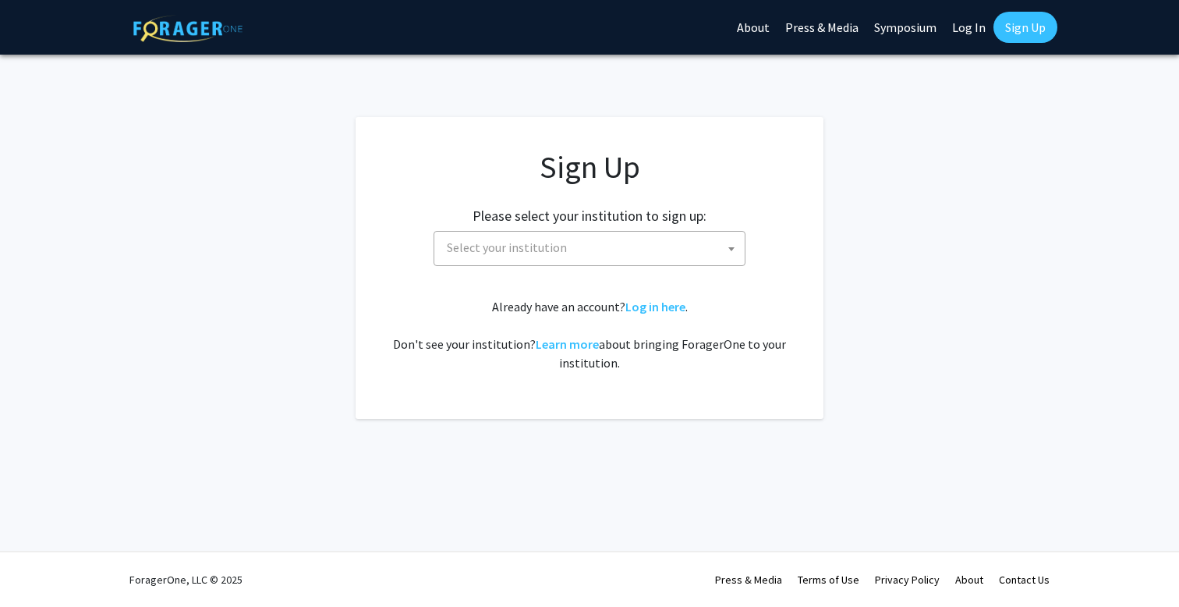 The height and width of the screenshot is (607, 1179). I want to click on div: Already have an account? . Don't see your institution? about bringing ForagerOne to your institut..., so click(589, 335).